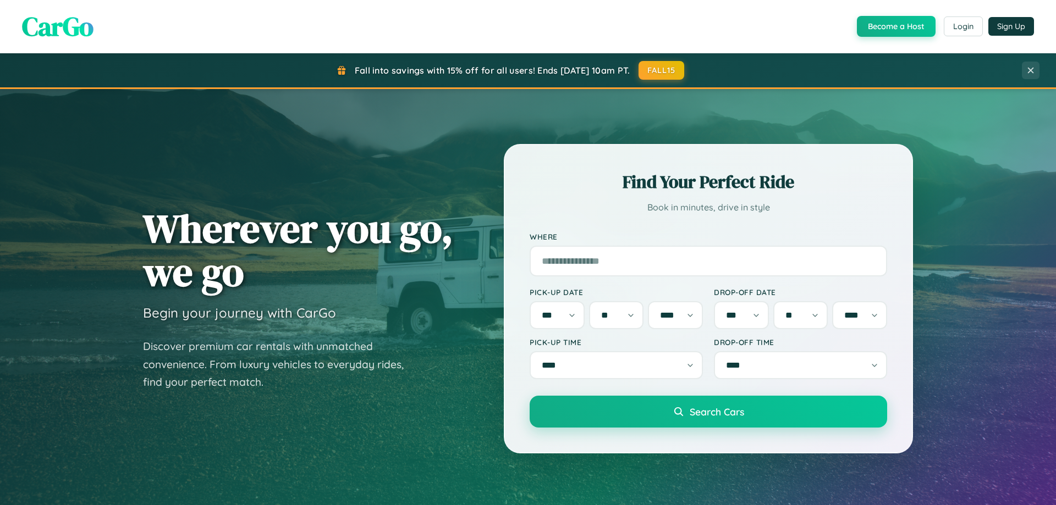  What do you see at coordinates (239, 313) in the screenshot?
I see `h3: Begin your journey with CarGo` at bounding box center [239, 313].